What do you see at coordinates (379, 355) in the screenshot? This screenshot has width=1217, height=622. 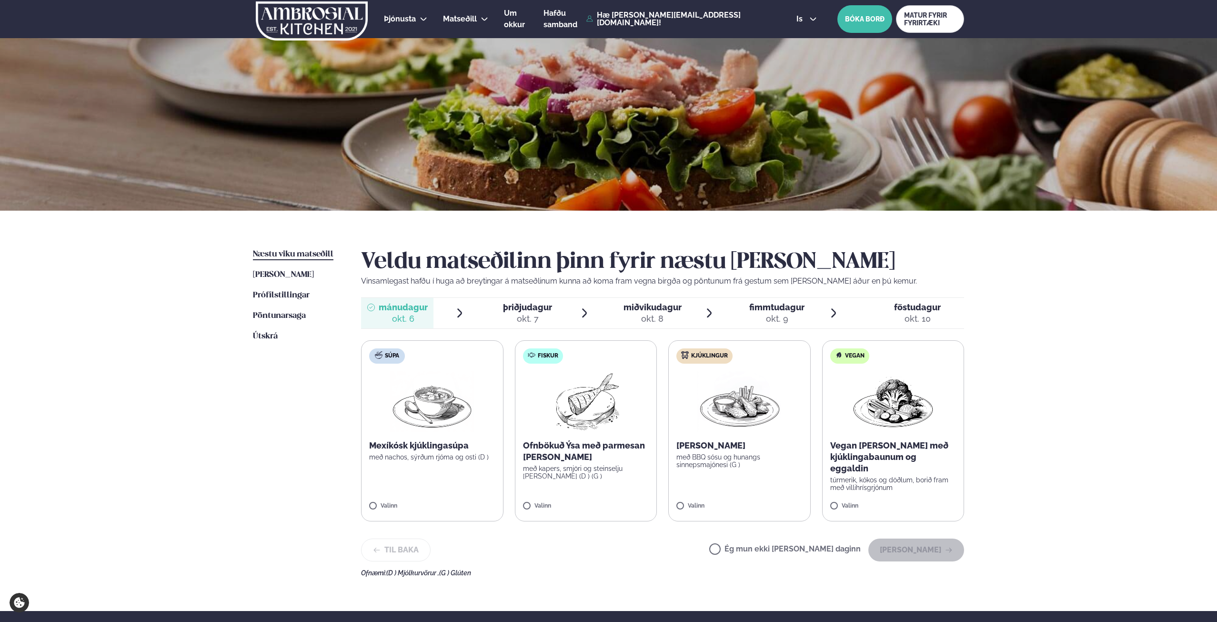 I see `img: soup.svg` at bounding box center [379, 355].